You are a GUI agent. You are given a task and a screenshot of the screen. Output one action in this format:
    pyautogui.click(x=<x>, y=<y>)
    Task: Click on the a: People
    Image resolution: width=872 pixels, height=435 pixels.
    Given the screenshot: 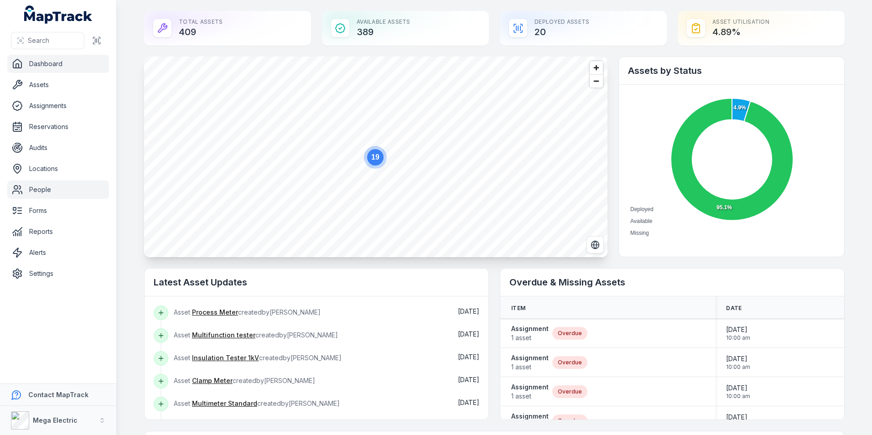 What is the action you would take?
    pyautogui.click(x=58, y=190)
    